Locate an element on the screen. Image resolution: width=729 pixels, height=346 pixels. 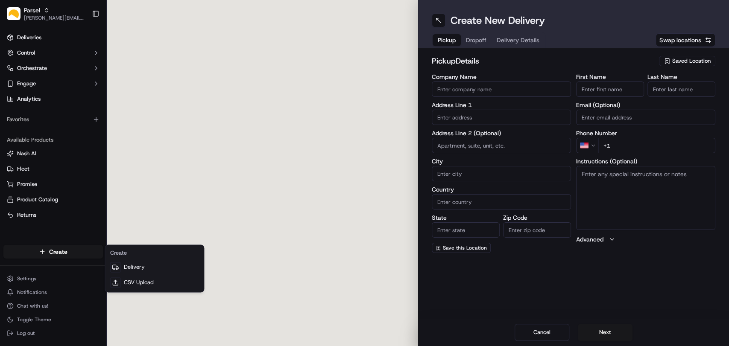
span: Swap locations is located at coordinates (680, 40).